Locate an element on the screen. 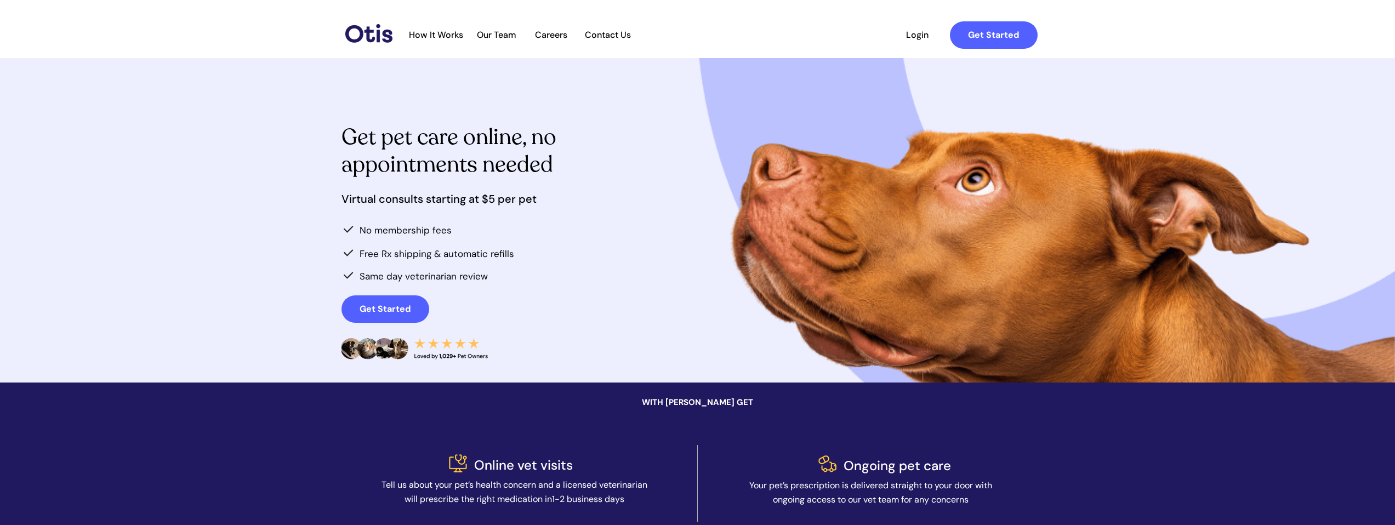 The height and width of the screenshot is (525, 1395). a: Login is located at coordinates (917, 35).